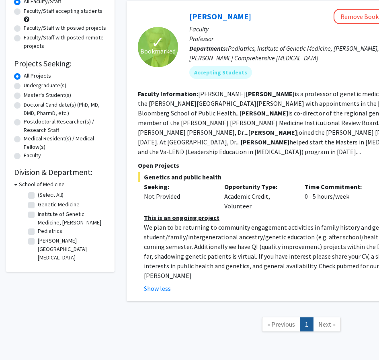 The image size is (379, 360). I want to click on label: Medical Resident(s) / Medical Fellow(s), so click(65, 143).